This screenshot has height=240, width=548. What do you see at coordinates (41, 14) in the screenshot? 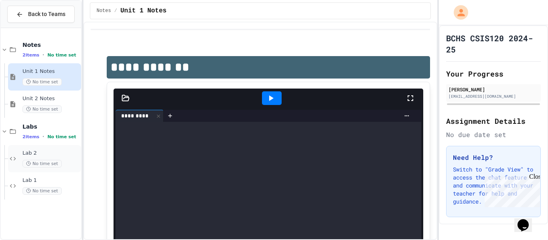
I see `button: Back to Teams` at bounding box center [41, 14].